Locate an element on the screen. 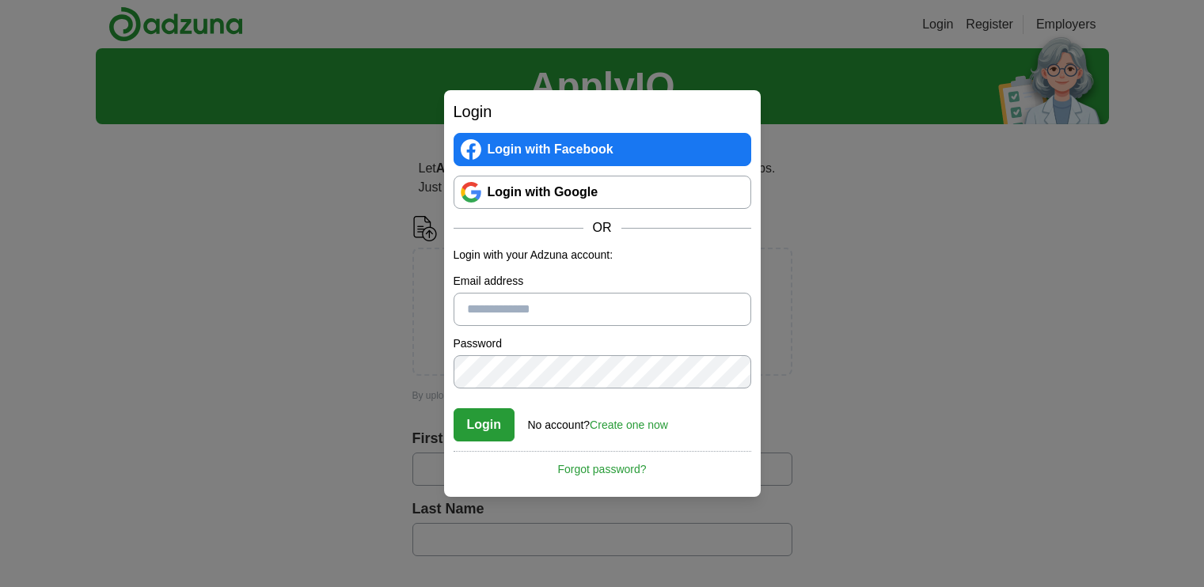  label: Email address is located at coordinates (602, 281).